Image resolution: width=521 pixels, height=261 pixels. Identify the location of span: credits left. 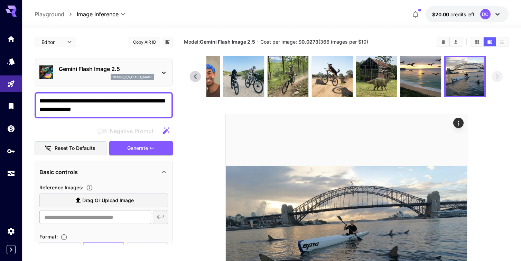
(463, 14).